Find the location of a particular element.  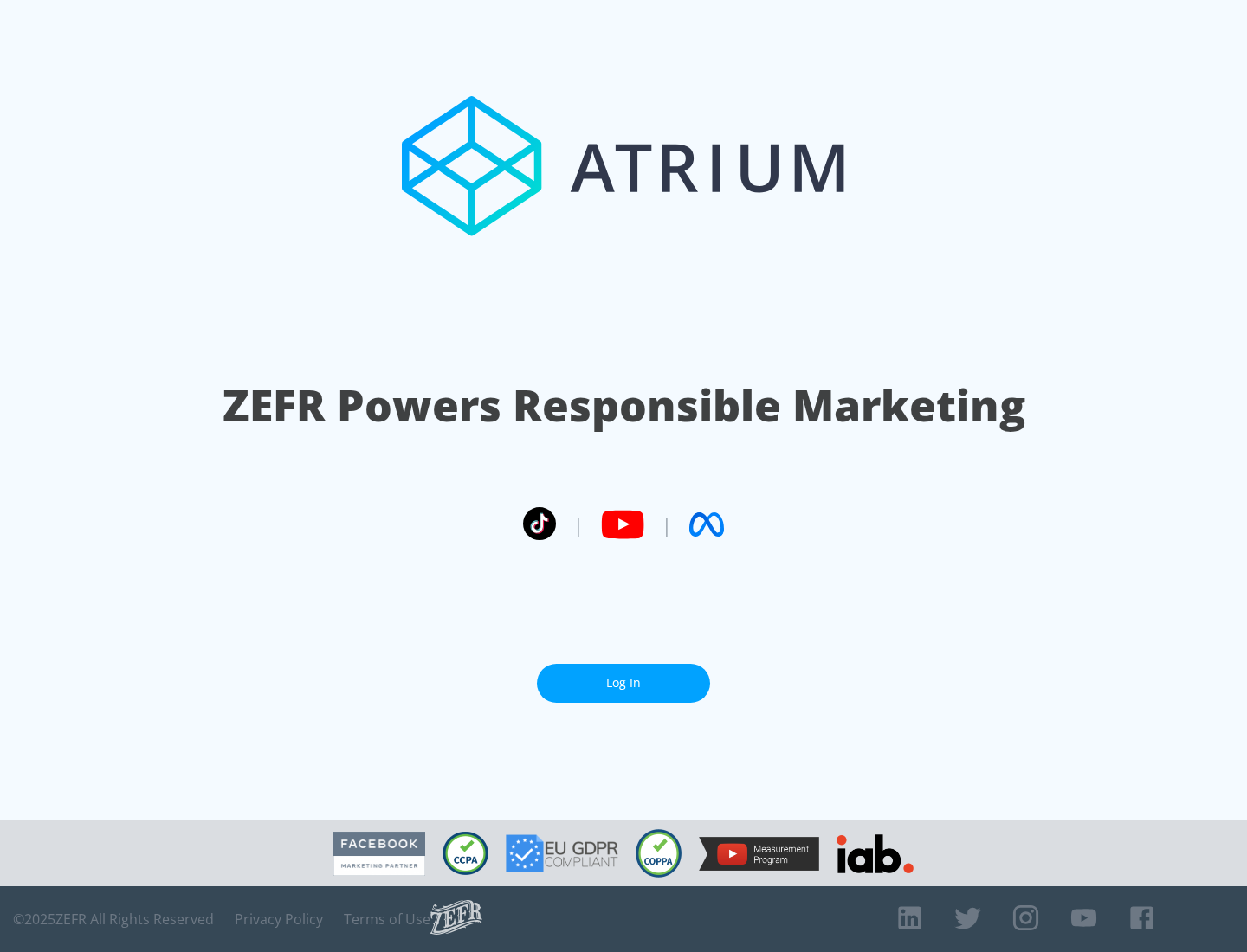

span: © 2025 ZEFR All Rights Reserved is located at coordinates (114, 920).